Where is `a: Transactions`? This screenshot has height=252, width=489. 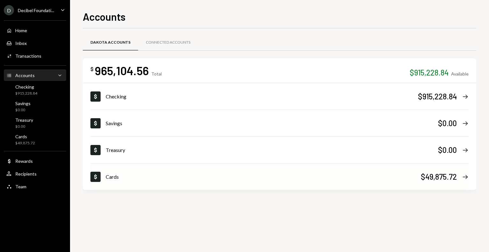 a: Transactions is located at coordinates (35, 56).